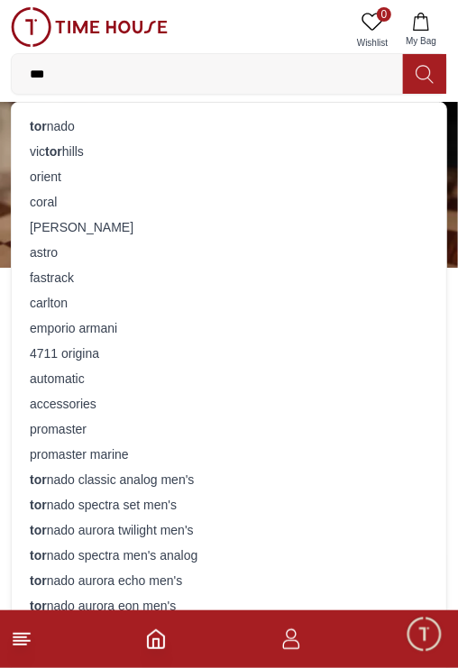  Describe the element at coordinates (229, 328) in the screenshot. I see `div: emporio armani` at that location.